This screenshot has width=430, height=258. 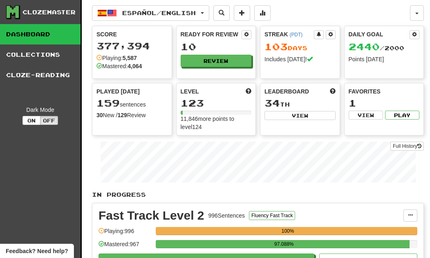 I want to click on button: Español/English, so click(x=150, y=13).